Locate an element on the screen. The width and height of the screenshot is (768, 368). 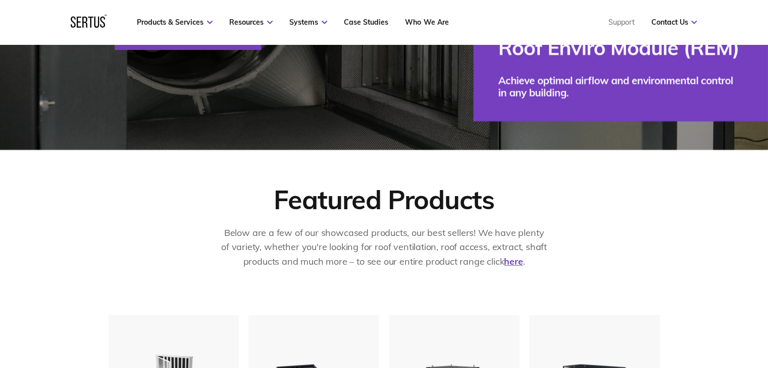
div: Featured Products is located at coordinates (384, 199).